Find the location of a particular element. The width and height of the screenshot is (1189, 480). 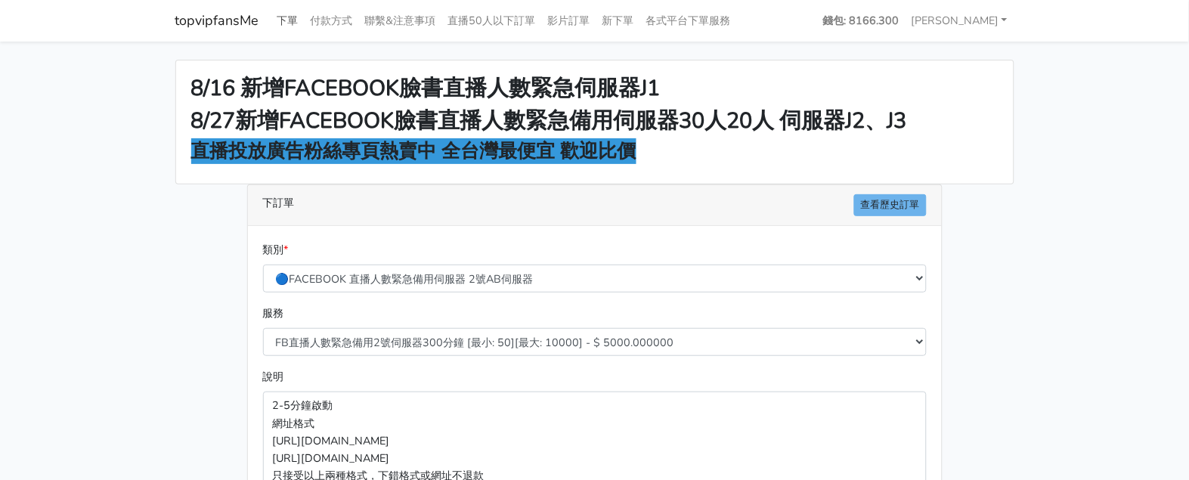

strong: 8/27新增FACEBOOK臉書直播人數緊急備用伺服器30人20人 伺服器J2、J3 is located at coordinates (549, 120).